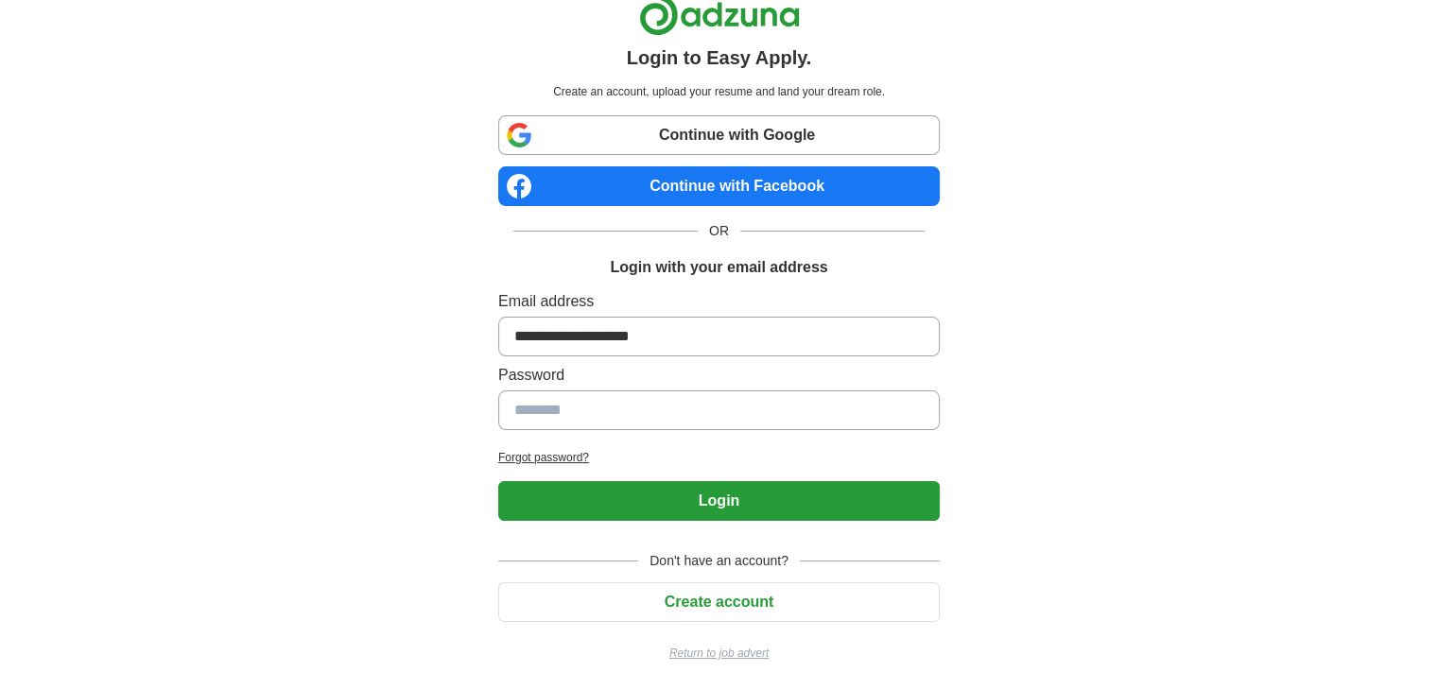 The image size is (1438, 690). Describe the element at coordinates (718, 457) in the screenshot. I see `a: Forgot password?` at that location.